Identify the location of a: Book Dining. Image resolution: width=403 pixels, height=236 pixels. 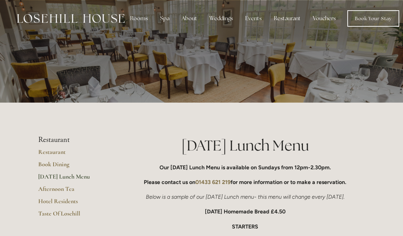
(71, 166).